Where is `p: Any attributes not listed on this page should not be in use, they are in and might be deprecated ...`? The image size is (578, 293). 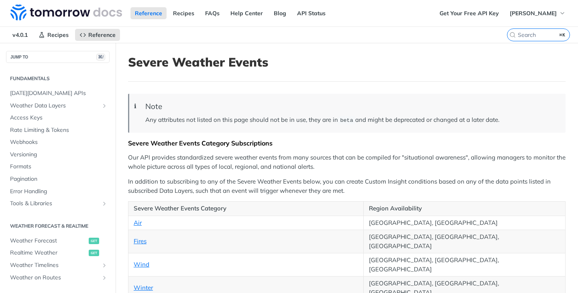 p: Any attributes not listed on this page should not be in use, they are in and might be deprecated ... is located at coordinates (351, 120).